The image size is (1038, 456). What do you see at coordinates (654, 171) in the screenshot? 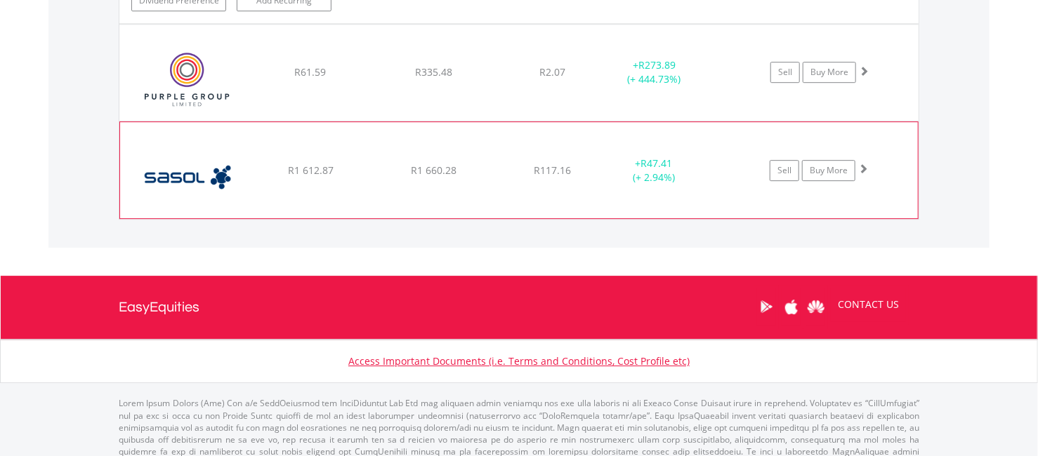
I see `div: + (+ 2.94%)` at bounding box center [654, 171].